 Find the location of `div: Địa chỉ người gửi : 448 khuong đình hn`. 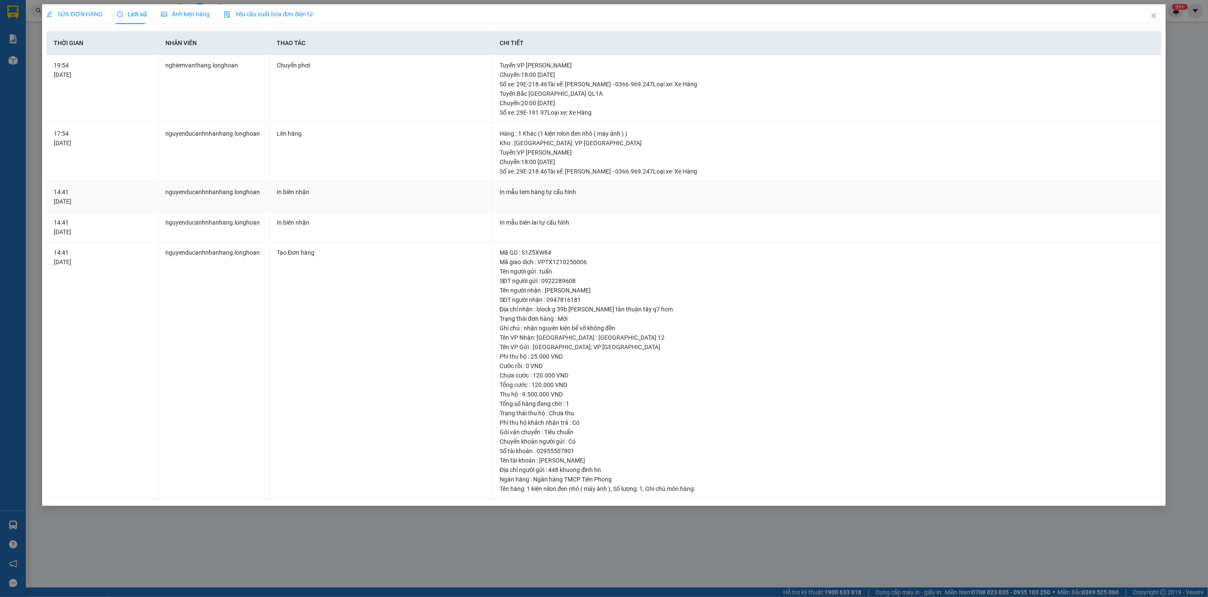

div: Địa chỉ người gửi : 448 khuong đình hn is located at coordinates (827, 470).